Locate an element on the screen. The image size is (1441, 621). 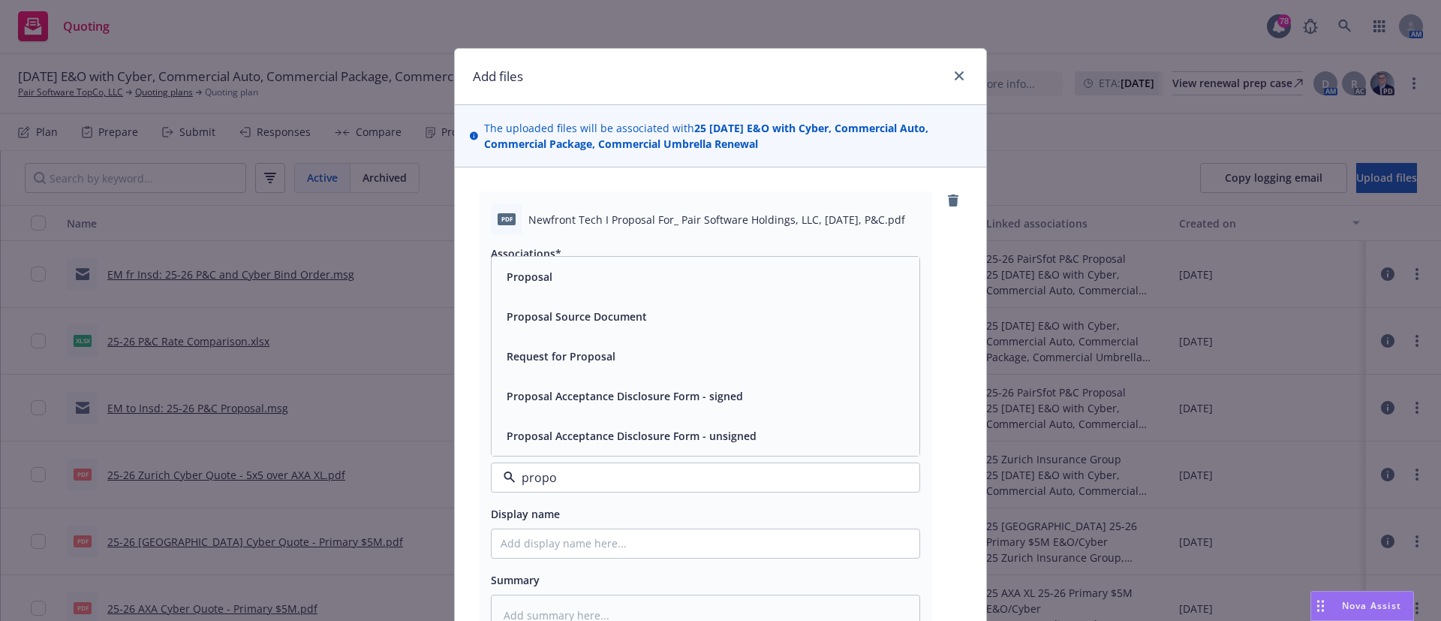
span: Summary is located at coordinates (515, 580).